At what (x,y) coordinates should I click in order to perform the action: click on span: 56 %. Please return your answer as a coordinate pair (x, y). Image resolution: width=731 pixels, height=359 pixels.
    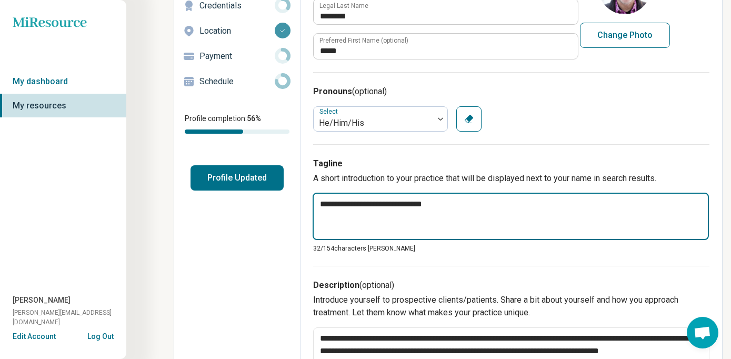
    Looking at the image, I should click on (254, 118).